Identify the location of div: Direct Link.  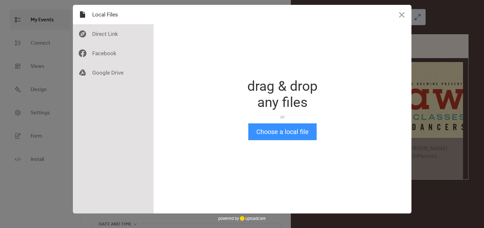
(113, 34).